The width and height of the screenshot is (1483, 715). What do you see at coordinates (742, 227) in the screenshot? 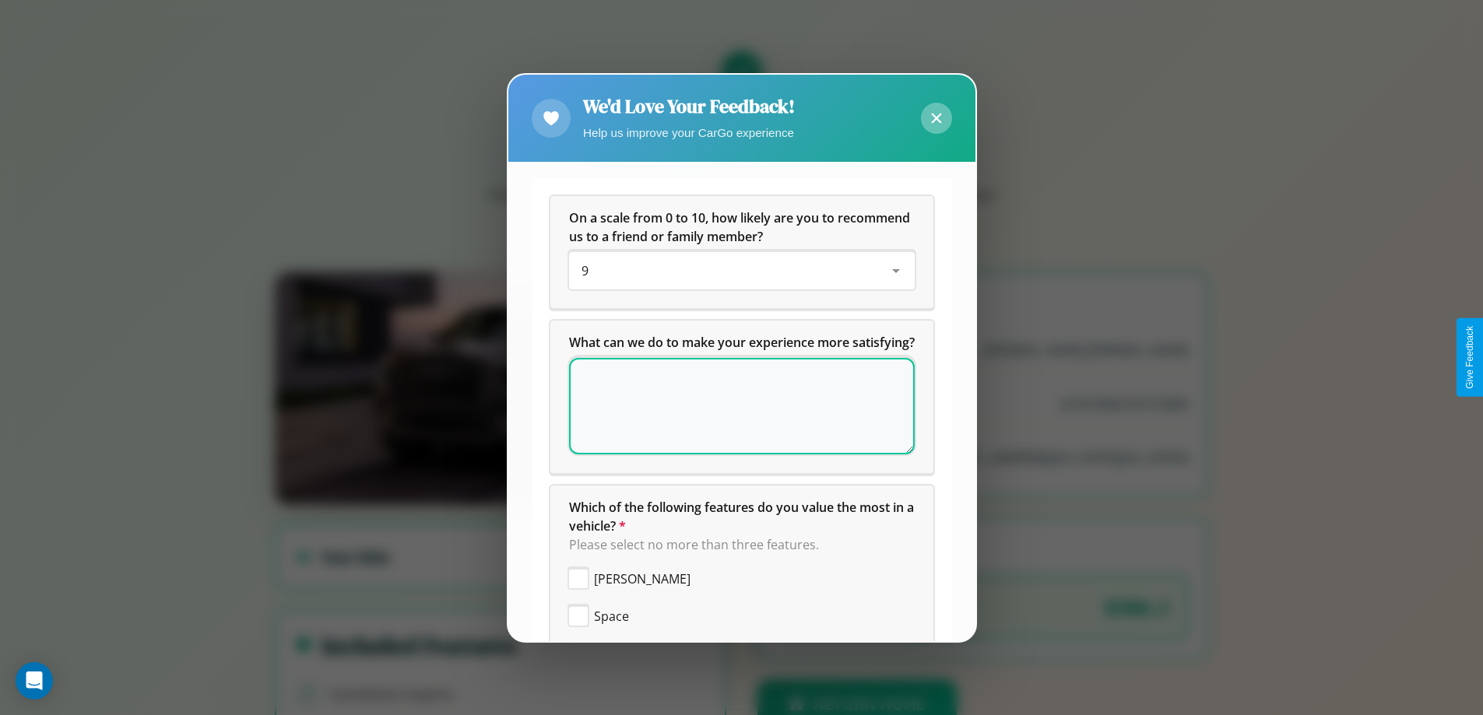
I see `h5: On a scale from 0 to 10, how likely are you to recommend us to a friend or family member?` at bounding box center [742, 227].